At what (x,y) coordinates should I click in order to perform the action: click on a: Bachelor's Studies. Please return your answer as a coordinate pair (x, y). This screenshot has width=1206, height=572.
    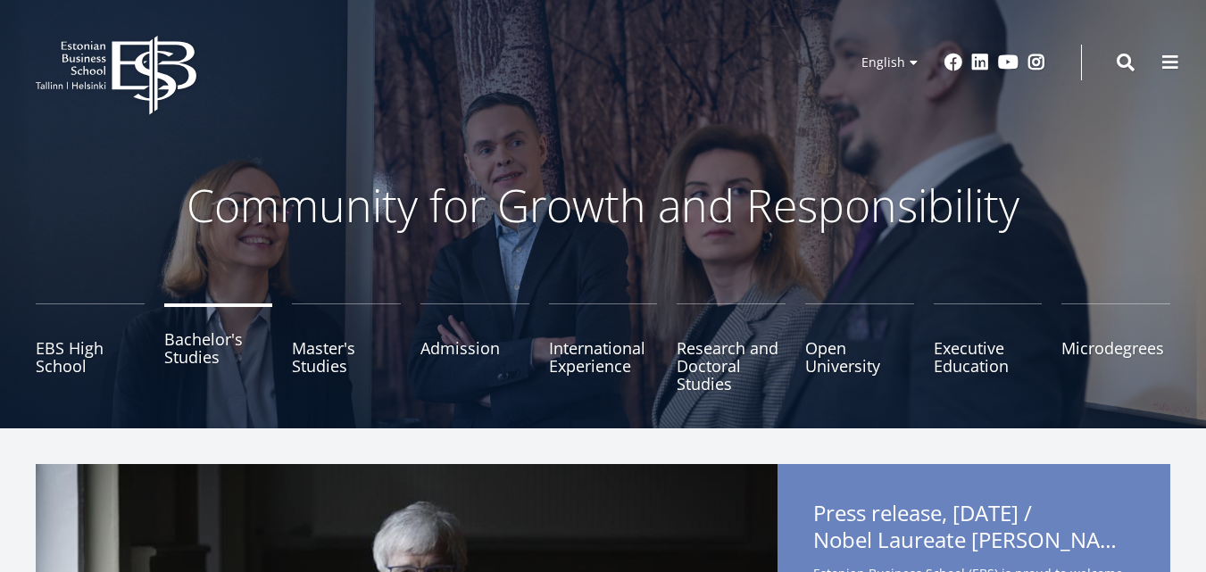
    Looking at the image, I should click on (219, 348).